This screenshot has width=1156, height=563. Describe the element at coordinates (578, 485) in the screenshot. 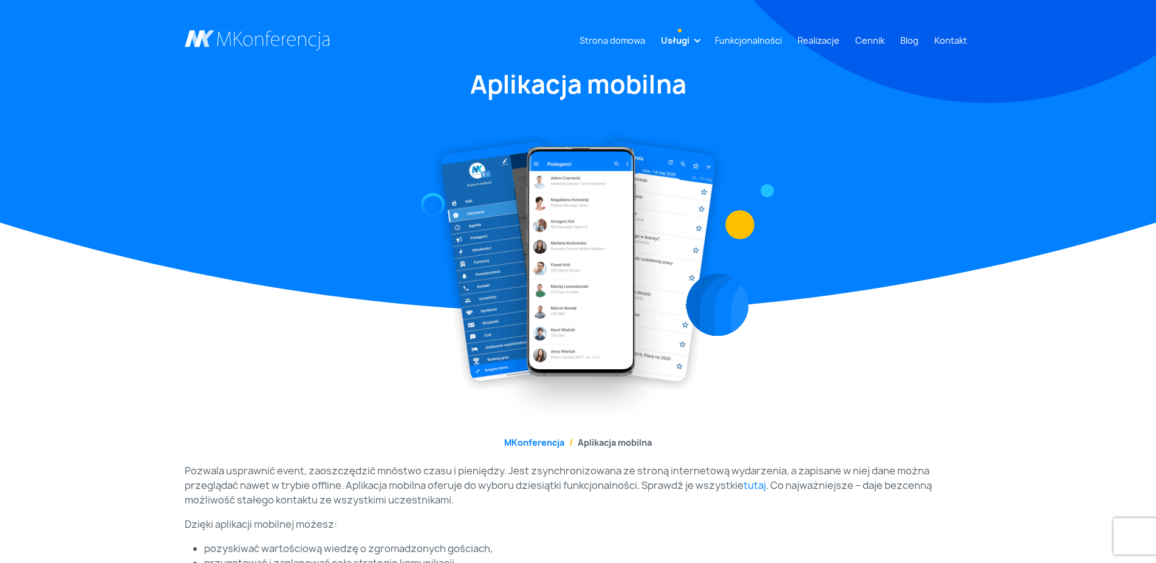

I see `p: Pozwala usprawnić event, zaoszczędzić mnóstwo czasu i pieniędzy. Jest zsynchronizowana ze stroną ...` at that location.